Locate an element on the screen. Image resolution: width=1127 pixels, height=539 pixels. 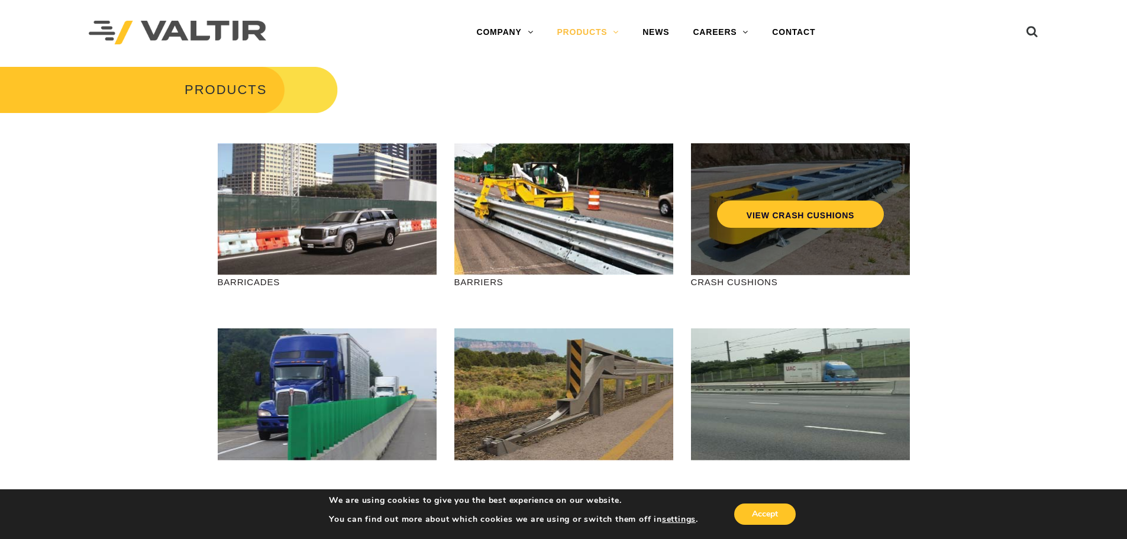
a: COMPANY is located at coordinates (505, 33).